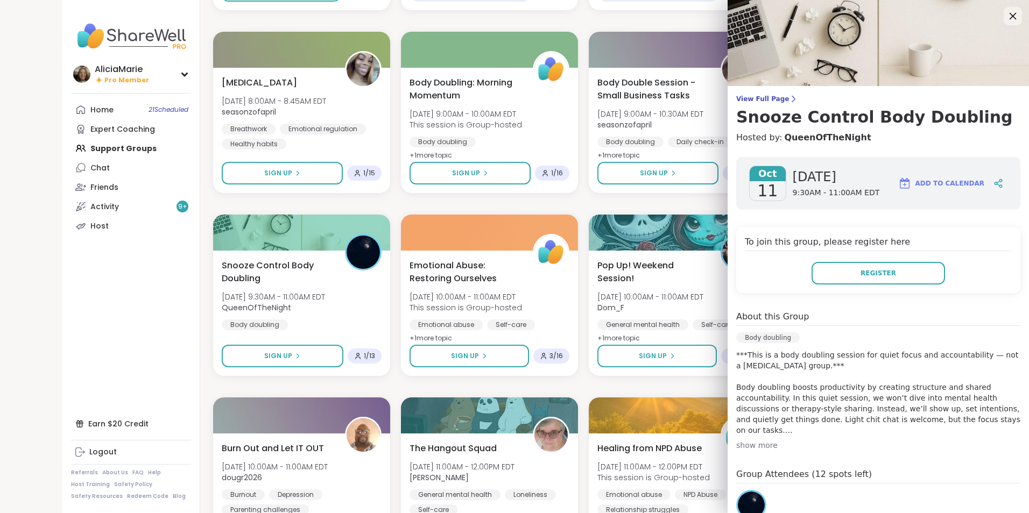  I want to click on span: Register, so click(878, 273).